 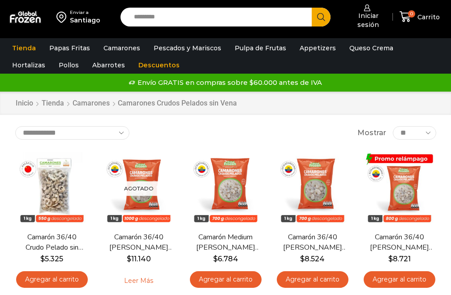 I want to click on a: Abarrotes, so click(x=108, y=65).